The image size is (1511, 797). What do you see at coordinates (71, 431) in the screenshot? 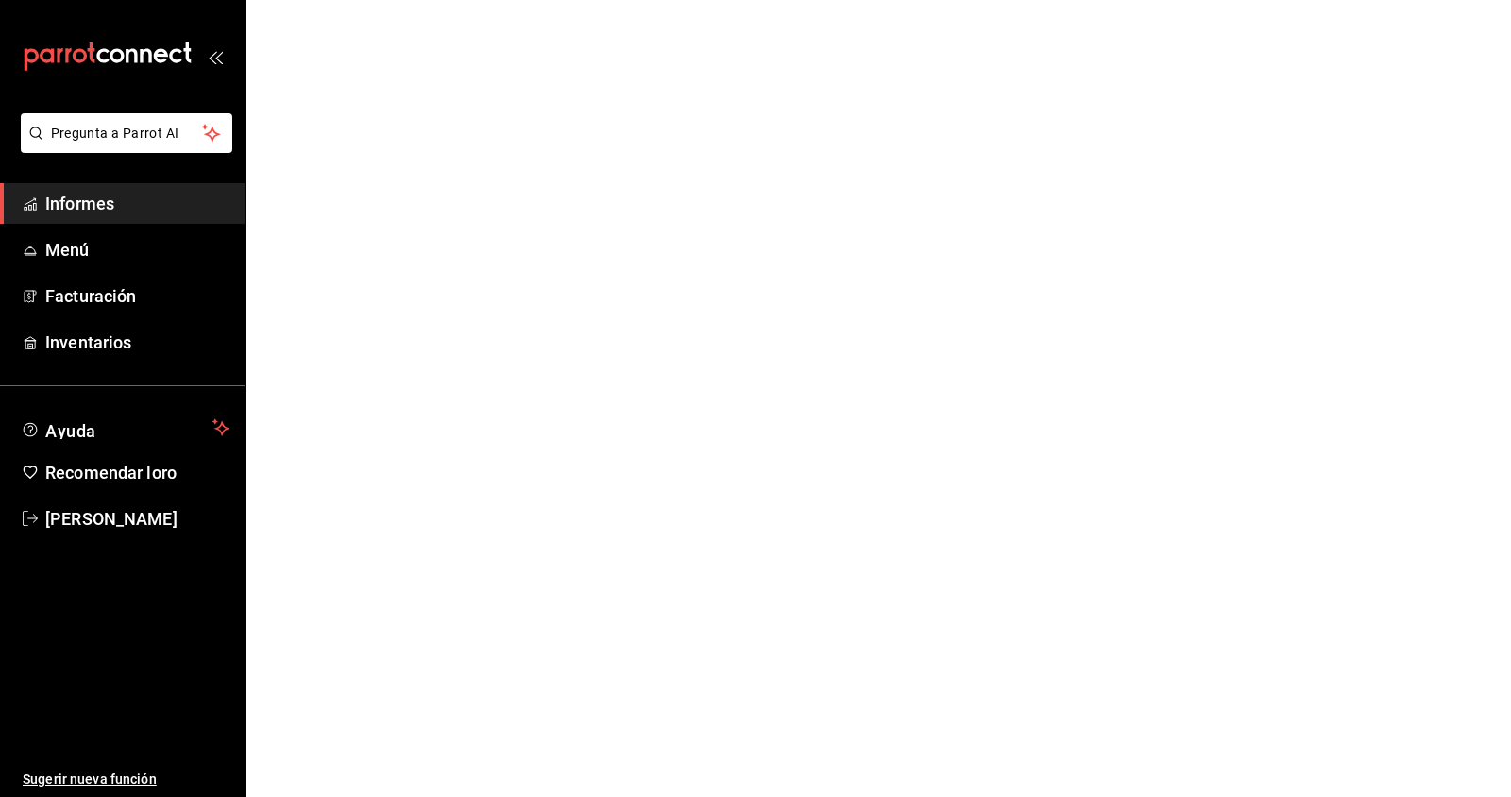
I see `font: Ayuda` at bounding box center [71, 431].